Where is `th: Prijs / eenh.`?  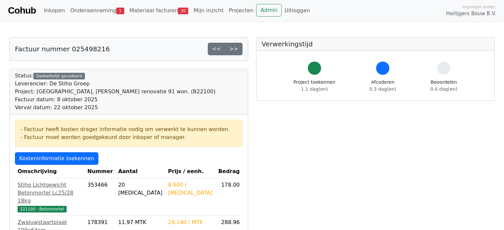
th: Prijs / eenh. is located at coordinates (190, 172).